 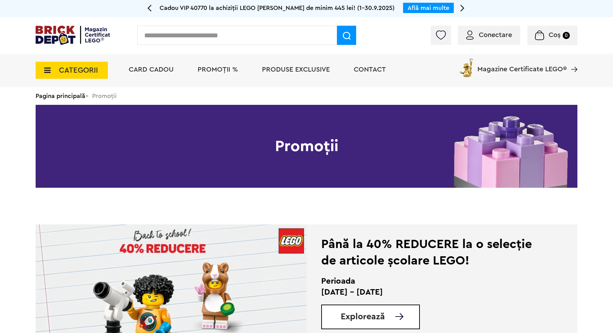 I want to click on span: Magazine Certificate LEGO®, so click(x=522, y=65).